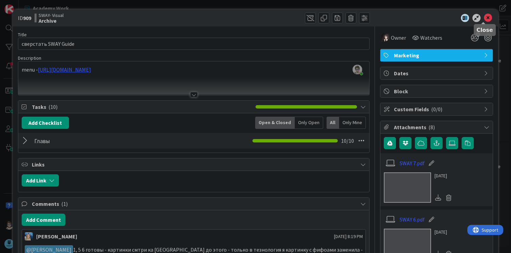  What do you see at coordinates (412, 219) in the screenshot?
I see `a: SWAY 6.pdf` at bounding box center [412, 219].